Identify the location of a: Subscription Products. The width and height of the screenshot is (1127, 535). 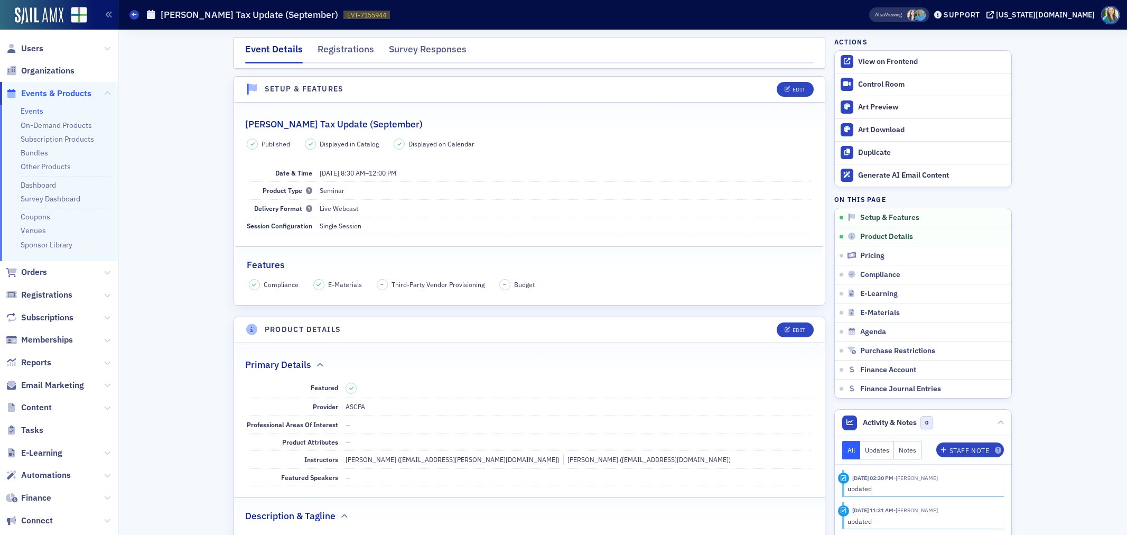
(57, 139).